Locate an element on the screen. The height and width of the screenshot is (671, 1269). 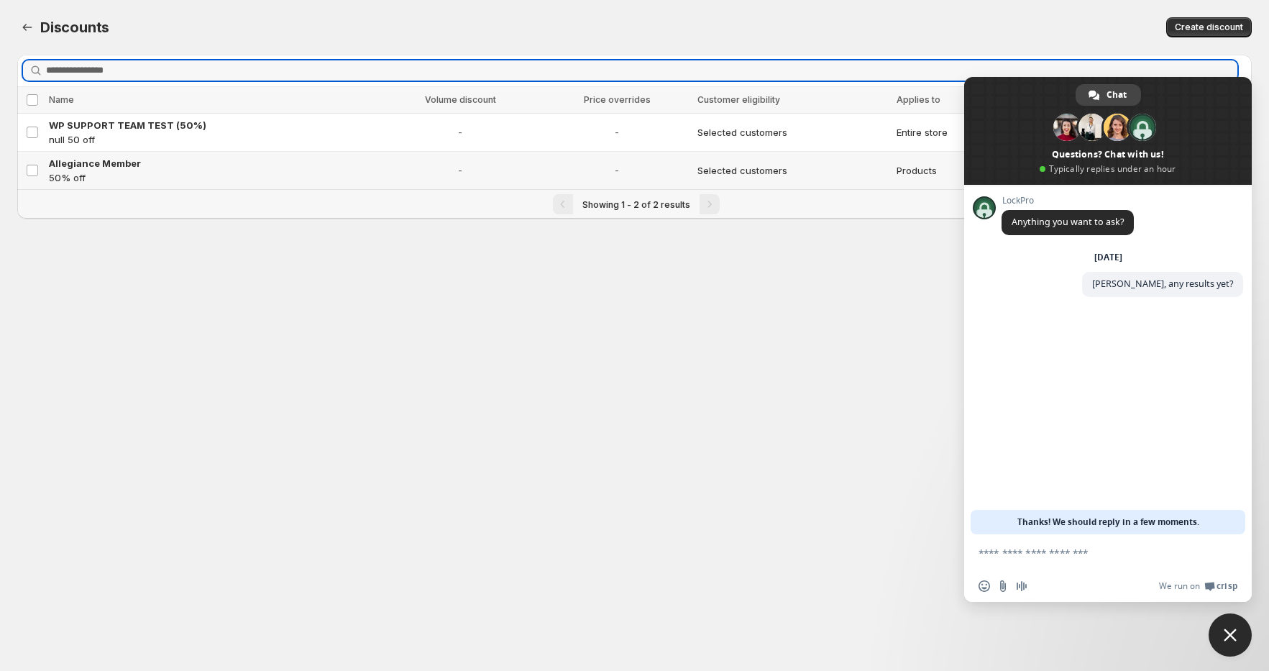
td: Products is located at coordinates (952, 170).